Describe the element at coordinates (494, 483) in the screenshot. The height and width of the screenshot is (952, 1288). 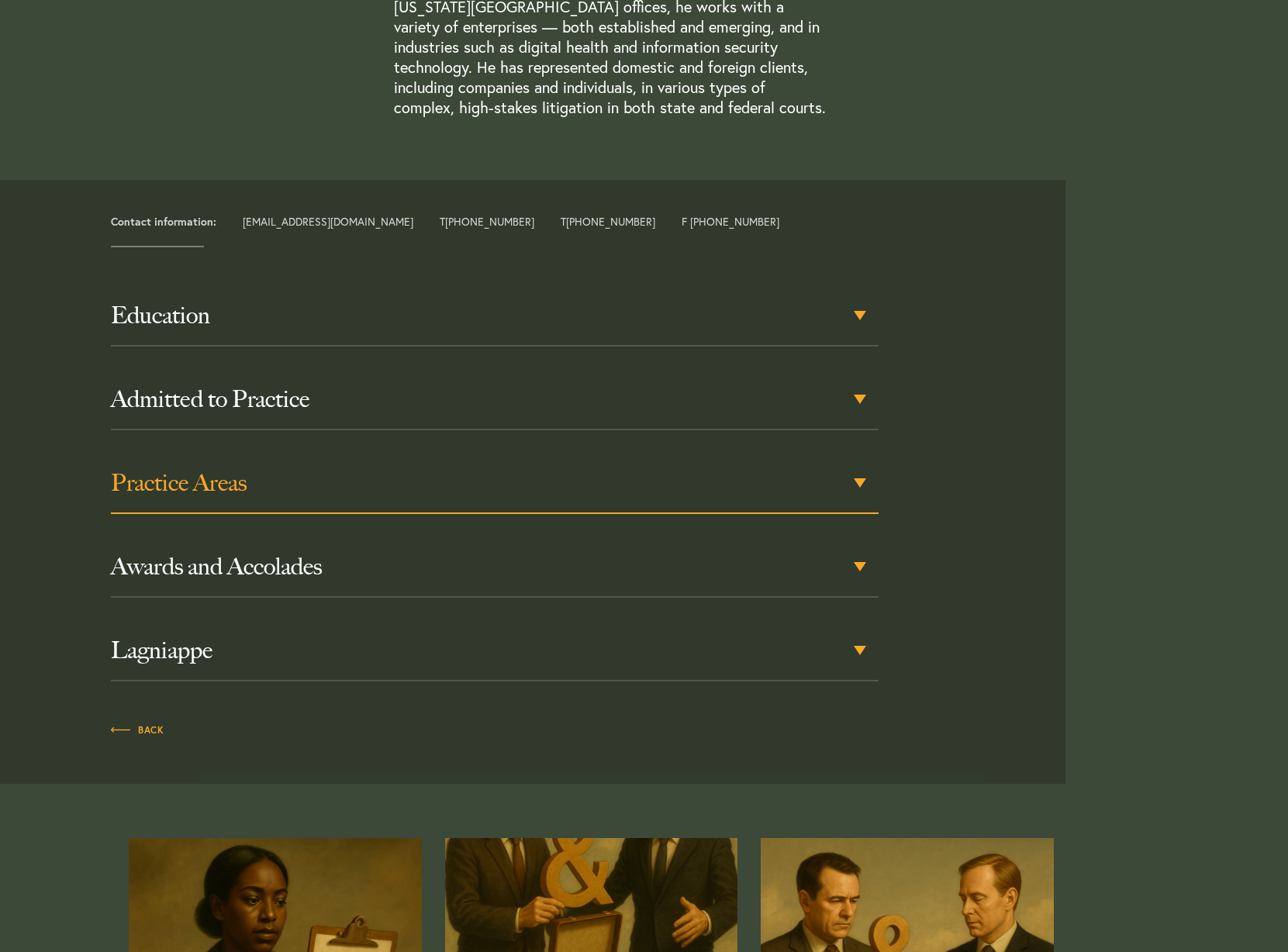
I see `h3: Practice Areas` at that location.